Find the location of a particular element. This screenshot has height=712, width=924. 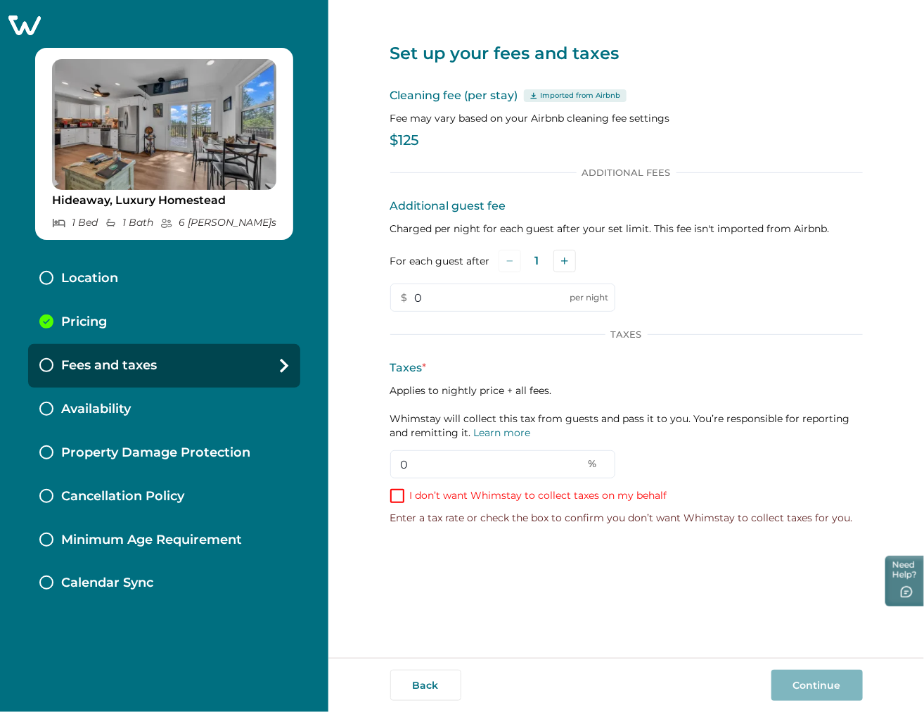

p: Cleaning fee (per stay) is located at coordinates (627, 96).